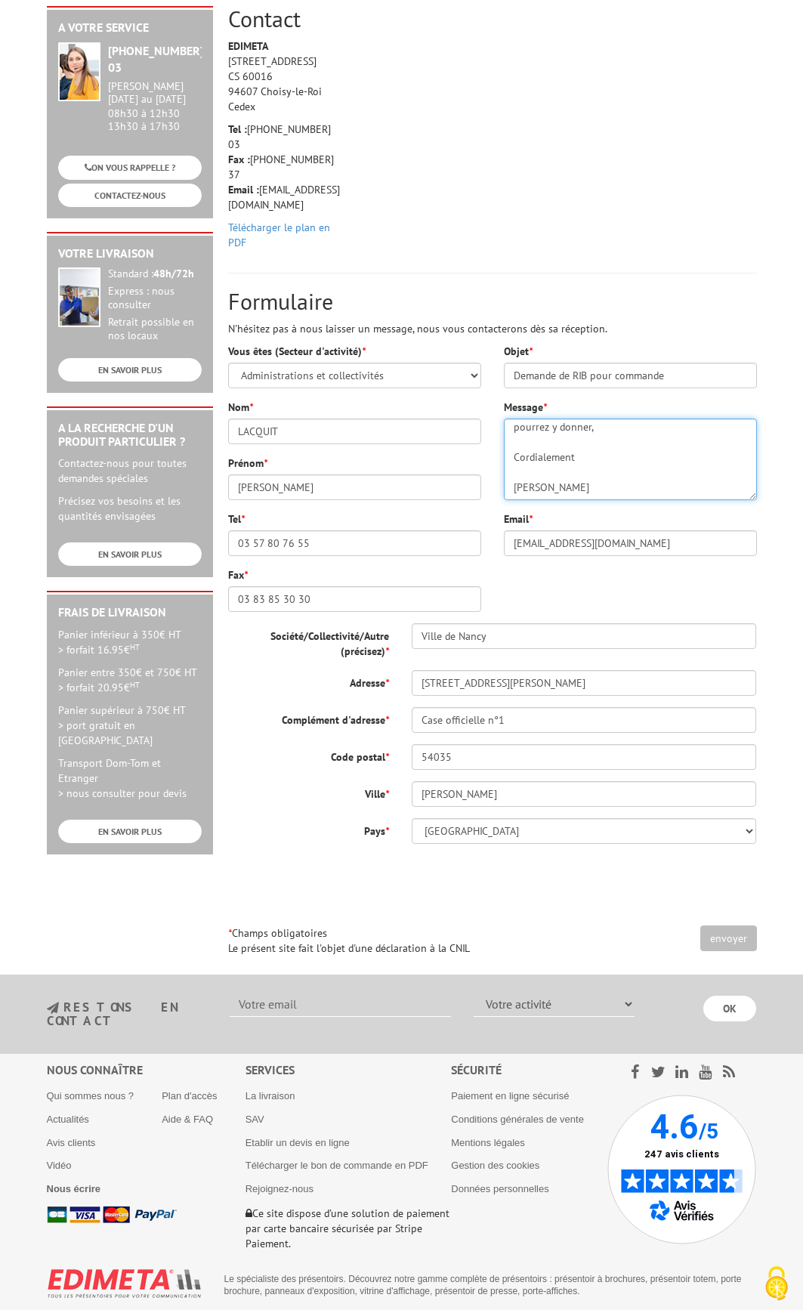  Describe the element at coordinates (728, 939) in the screenshot. I see `input: envoyer` at that location.